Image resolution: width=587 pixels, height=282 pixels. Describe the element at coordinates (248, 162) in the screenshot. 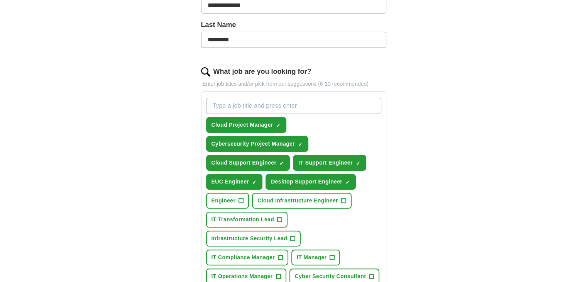

I see `button: Cloud Support Engineer✓` at that location.